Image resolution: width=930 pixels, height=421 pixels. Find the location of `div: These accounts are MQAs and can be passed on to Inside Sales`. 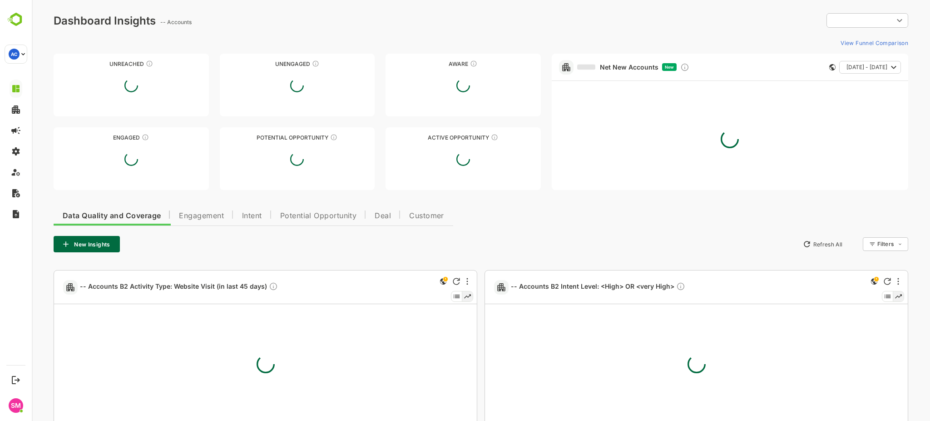

div: These accounts are MQAs and can be passed on to Inside Sales is located at coordinates (302, 137).